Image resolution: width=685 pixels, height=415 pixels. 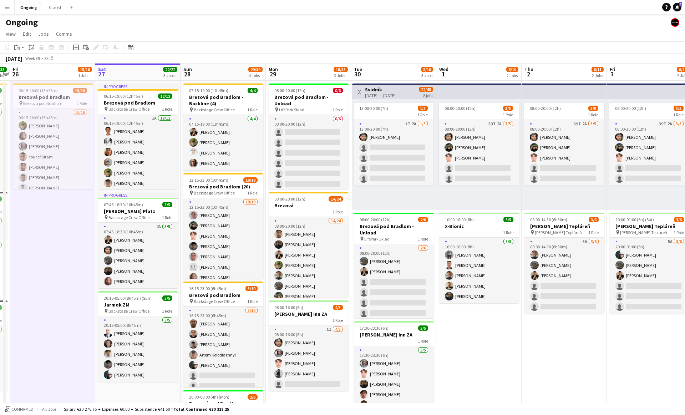 What do you see at coordinates (273, 69) in the screenshot?
I see `span: Mon` at bounding box center [273, 69].